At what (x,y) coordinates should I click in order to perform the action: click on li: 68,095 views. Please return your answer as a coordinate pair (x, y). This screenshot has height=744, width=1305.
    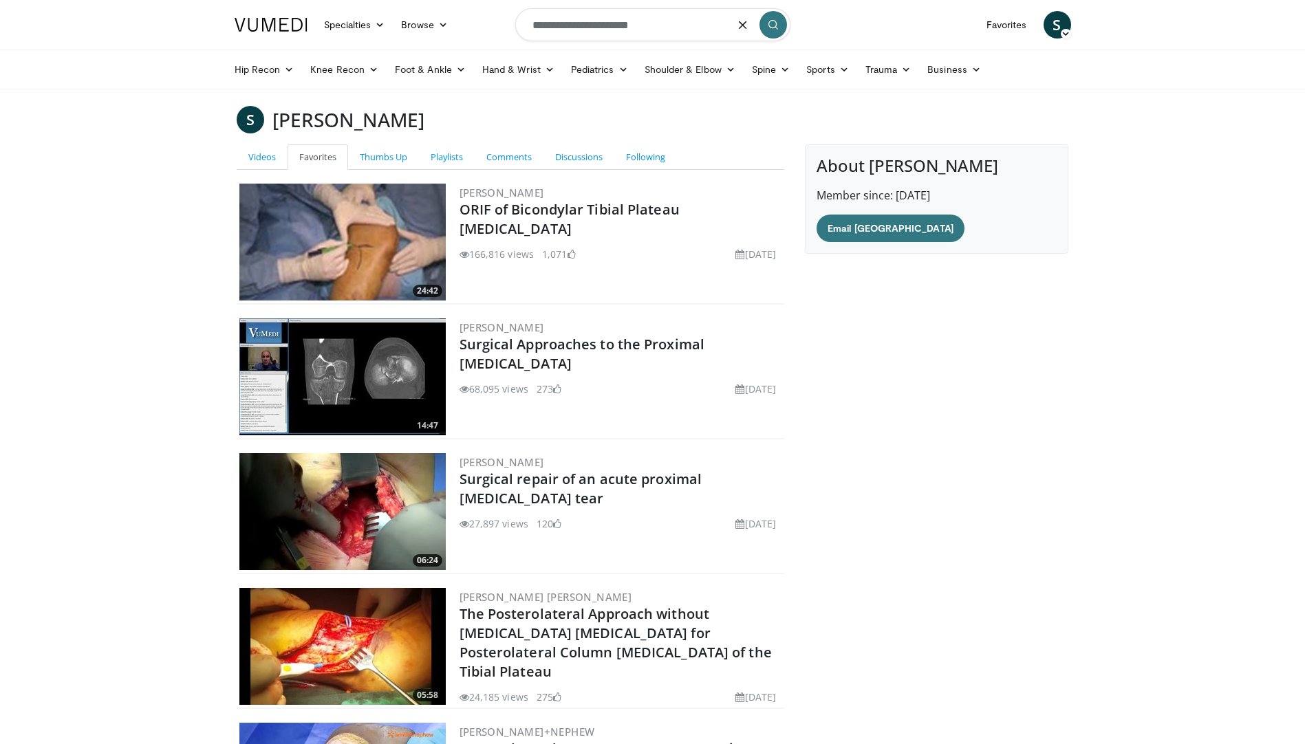
    Looking at the image, I should click on (494, 389).